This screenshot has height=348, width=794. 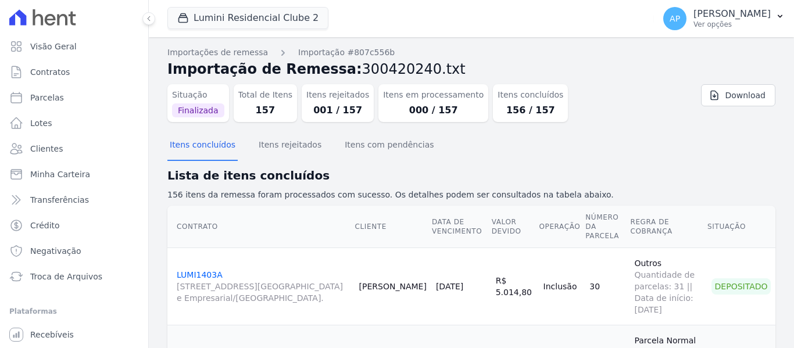 What do you see at coordinates (74, 200) in the screenshot?
I see `a: Transferências` at bounding box center [74, 200].